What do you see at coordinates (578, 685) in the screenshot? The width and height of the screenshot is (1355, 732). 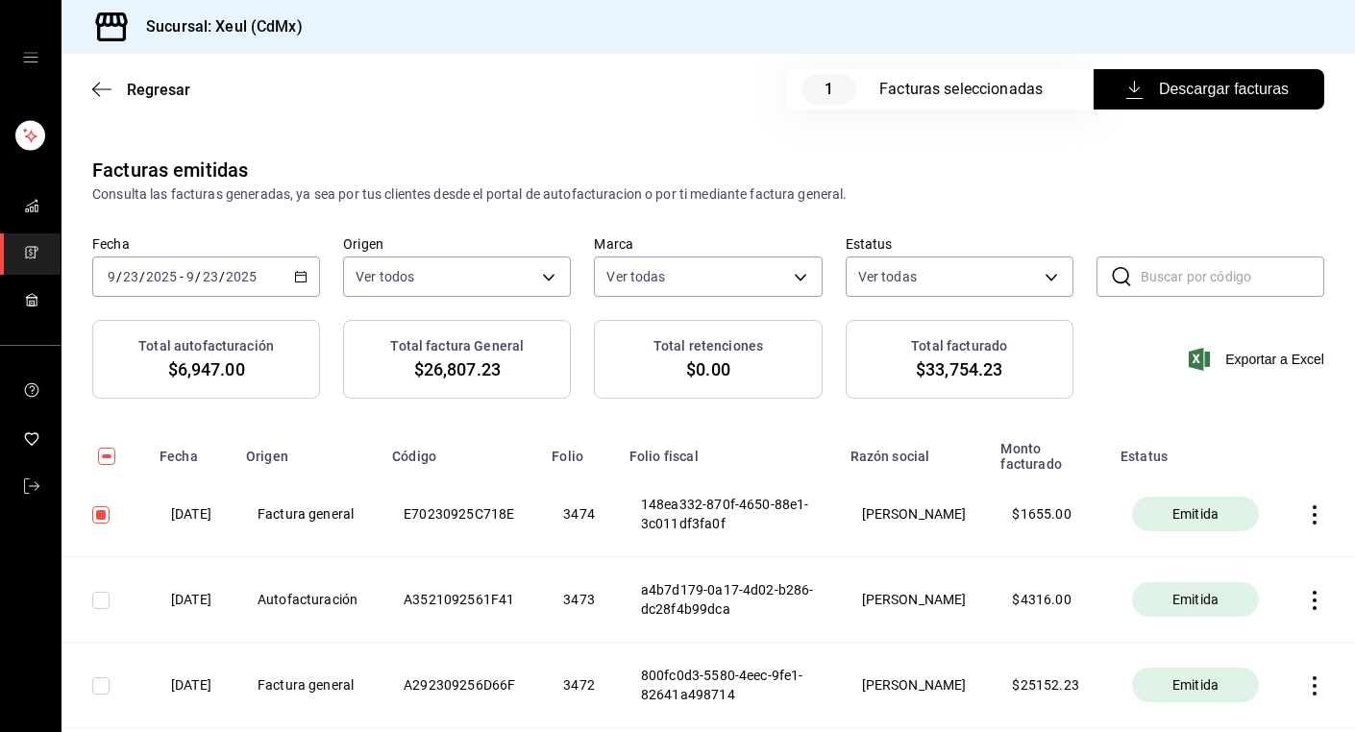 I see `th: 3472` at bounding box center [578, 685].